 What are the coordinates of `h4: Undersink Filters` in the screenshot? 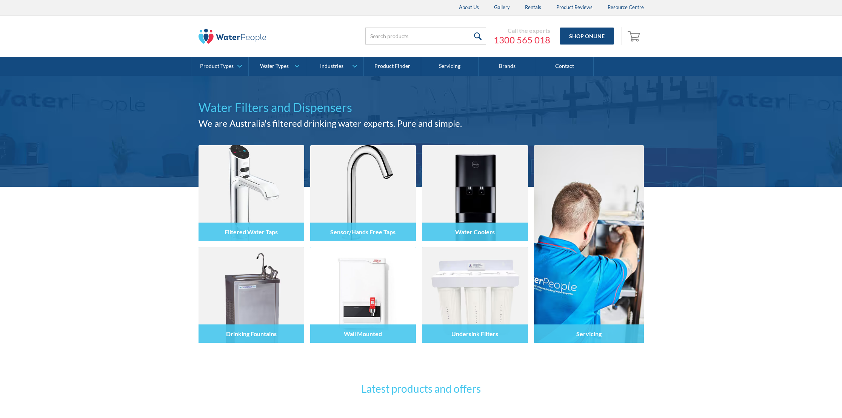 It's located at (475, 334).